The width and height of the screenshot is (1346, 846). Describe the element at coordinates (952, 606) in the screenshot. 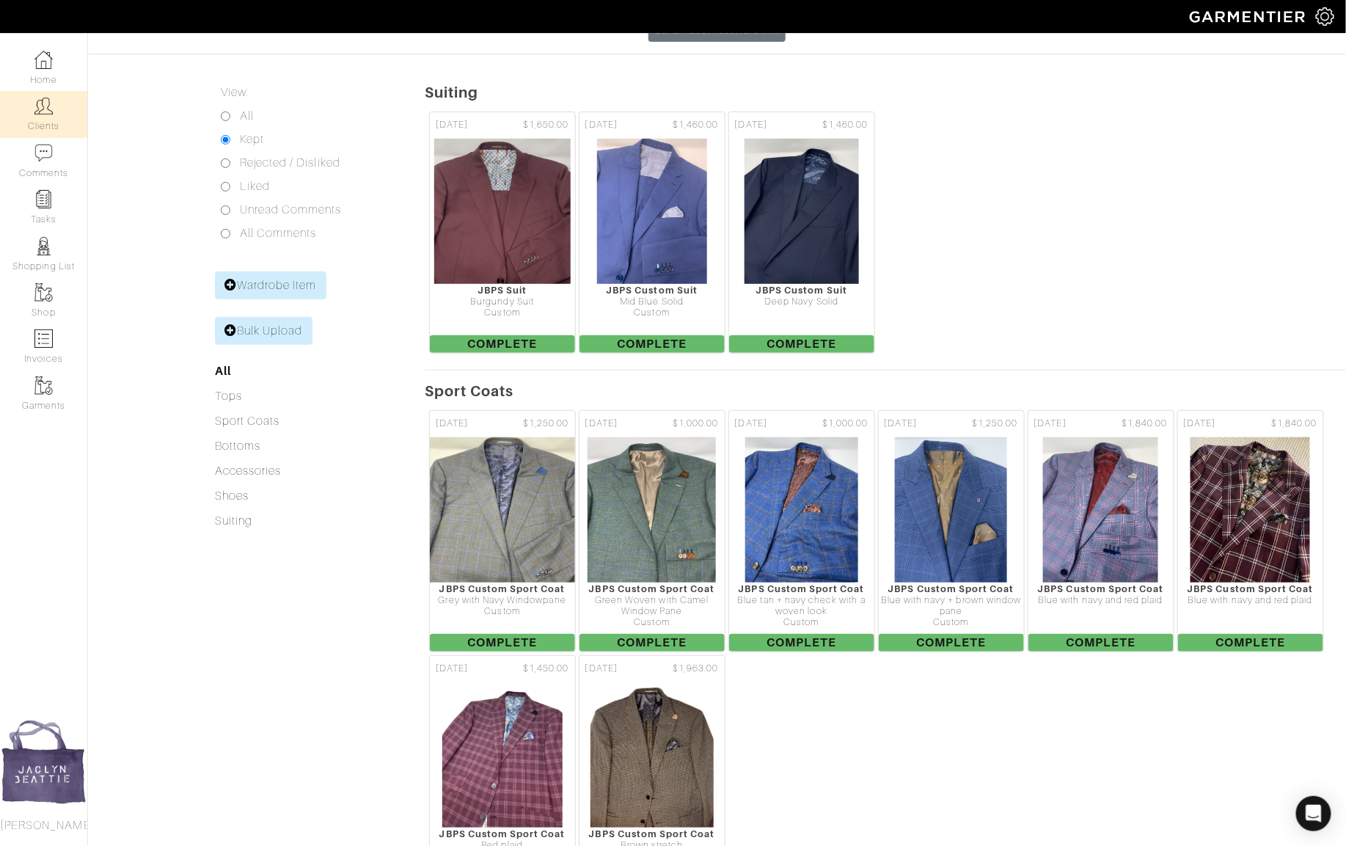

I see `div: Blue with navy + brown window pane` at that location.